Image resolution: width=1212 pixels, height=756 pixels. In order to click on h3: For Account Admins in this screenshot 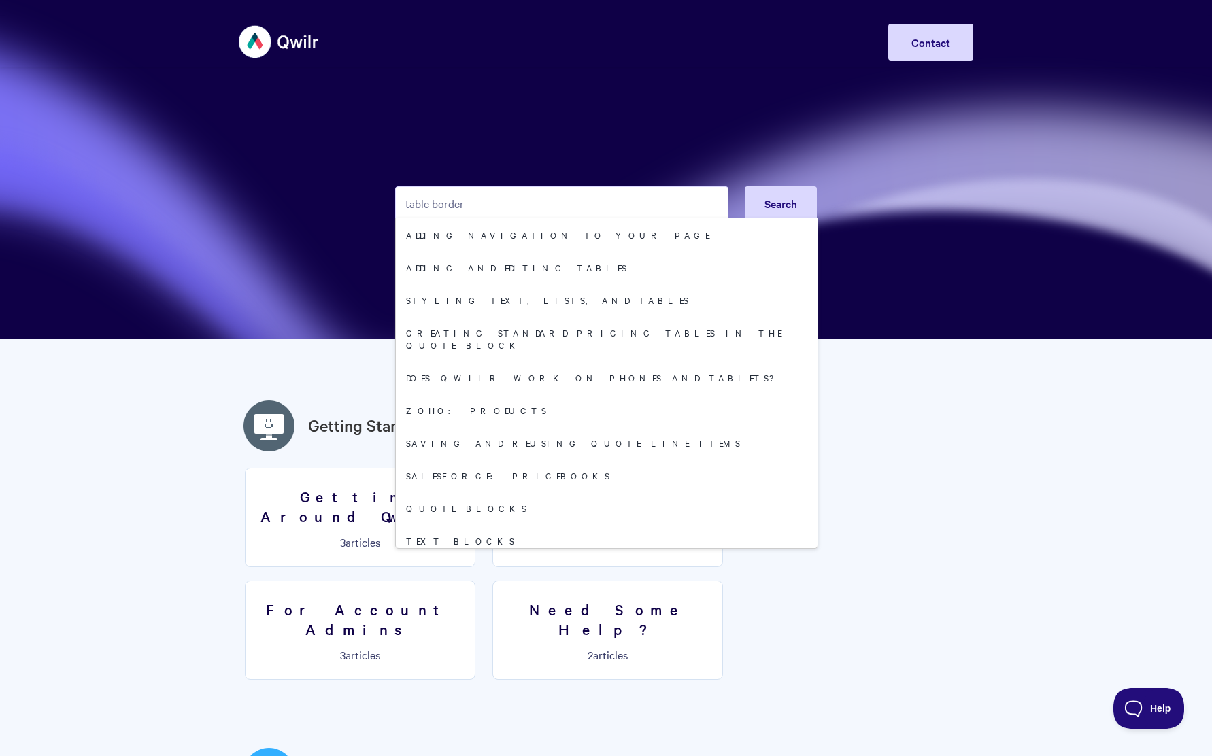, I will do `click(360, 619)`.